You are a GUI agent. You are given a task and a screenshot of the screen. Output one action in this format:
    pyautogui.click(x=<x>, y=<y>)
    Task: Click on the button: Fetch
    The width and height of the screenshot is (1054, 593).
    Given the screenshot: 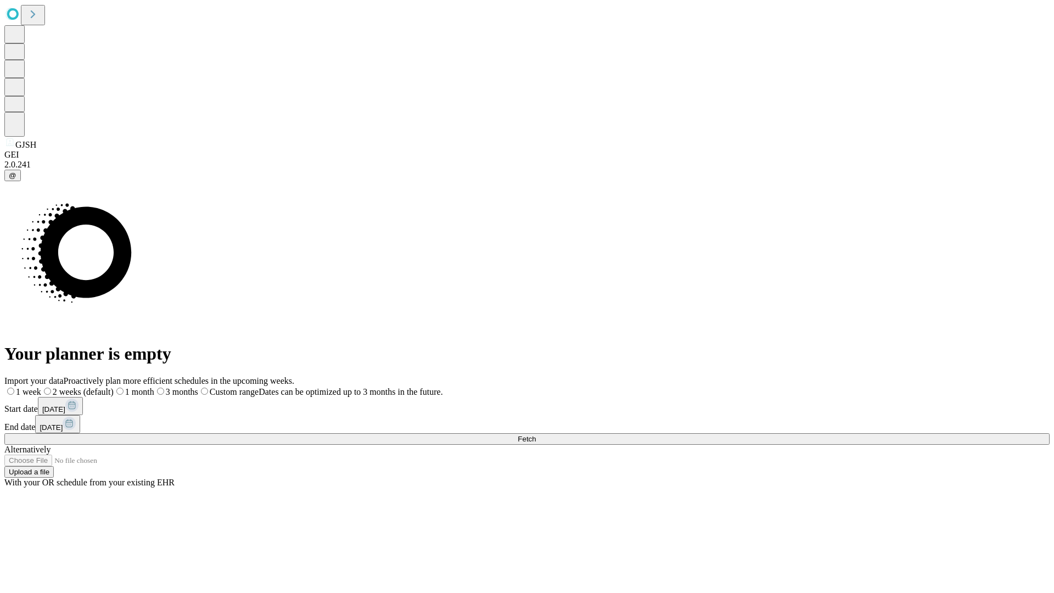 What is the action you would take?
    pyautogui.click(x=527, y=439)
    